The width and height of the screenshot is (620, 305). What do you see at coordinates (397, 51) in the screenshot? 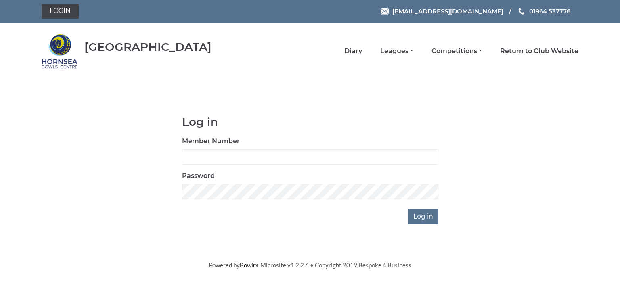
I see `a: Leagues` at bounding box center [397, 51].